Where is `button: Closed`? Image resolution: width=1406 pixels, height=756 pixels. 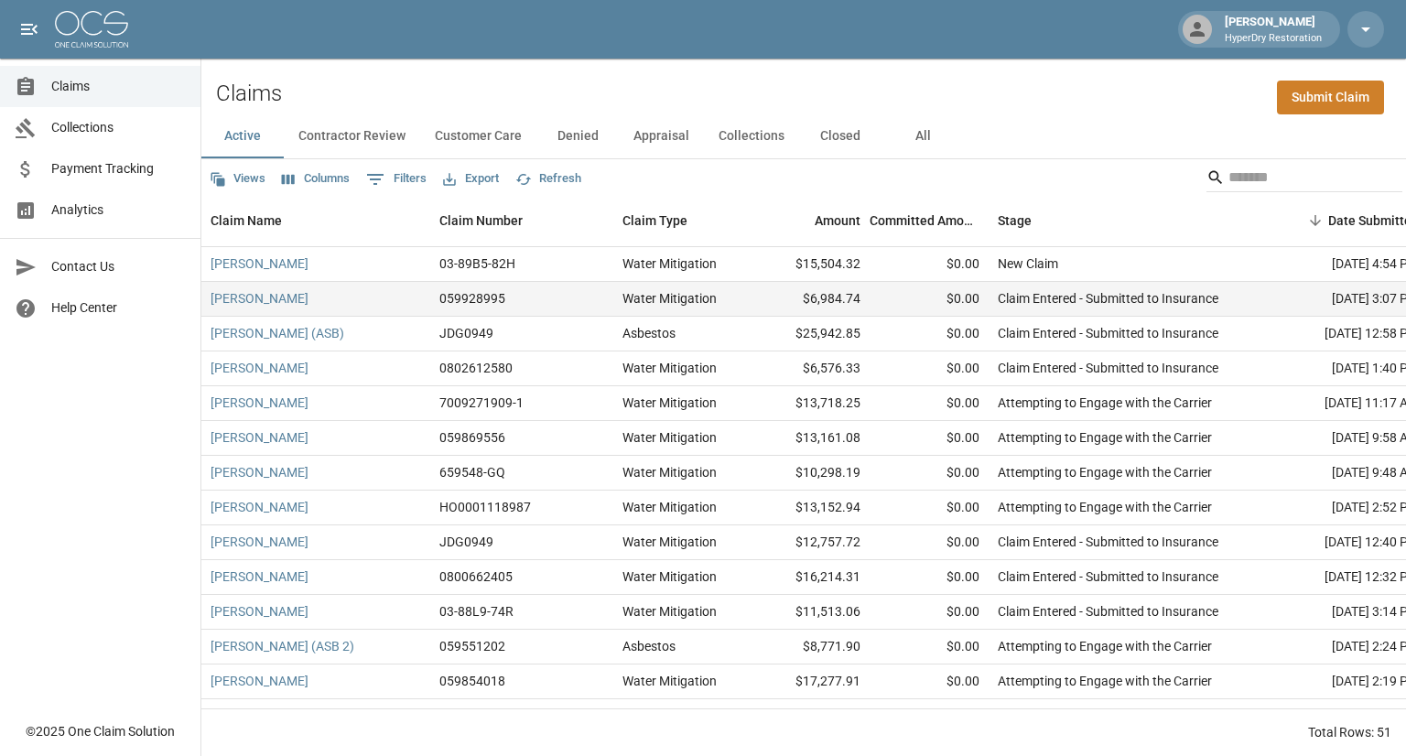
button: Closed is located at coordinates (840, 136).